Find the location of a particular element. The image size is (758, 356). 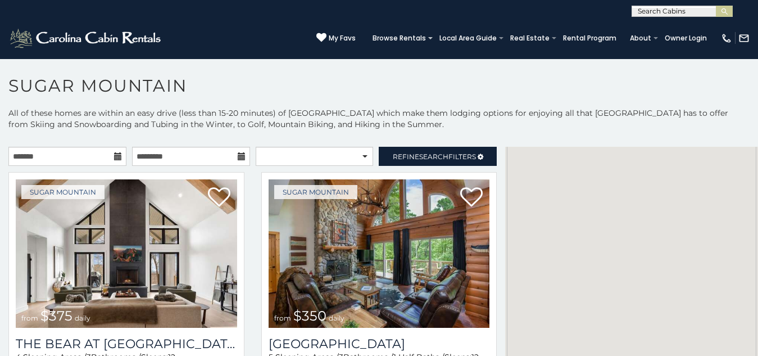

span: Refine Filters is located at coordinates (434, 156).